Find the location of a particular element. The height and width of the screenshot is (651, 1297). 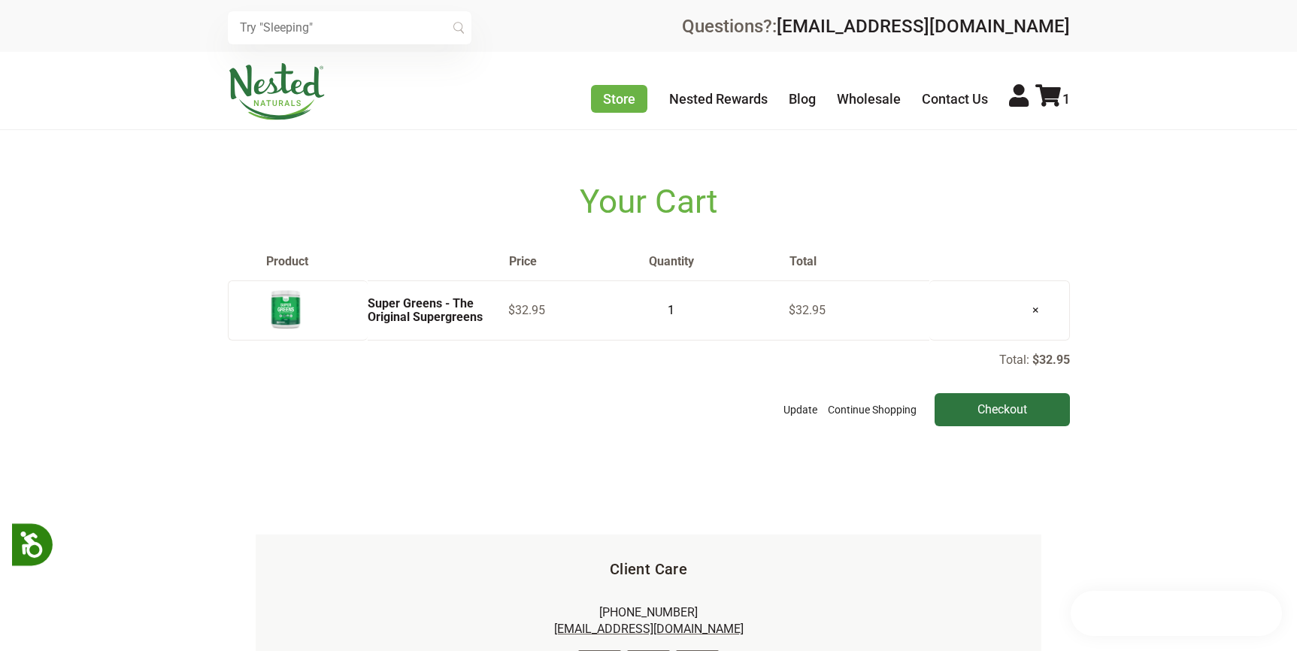

a: Super Greens - The Original Supergreens is located at coordinates (425, 310).